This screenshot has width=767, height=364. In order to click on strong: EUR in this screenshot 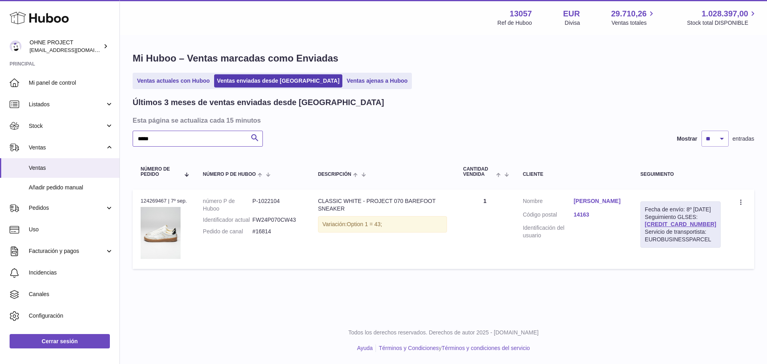, I will do `click(572, 14)`.